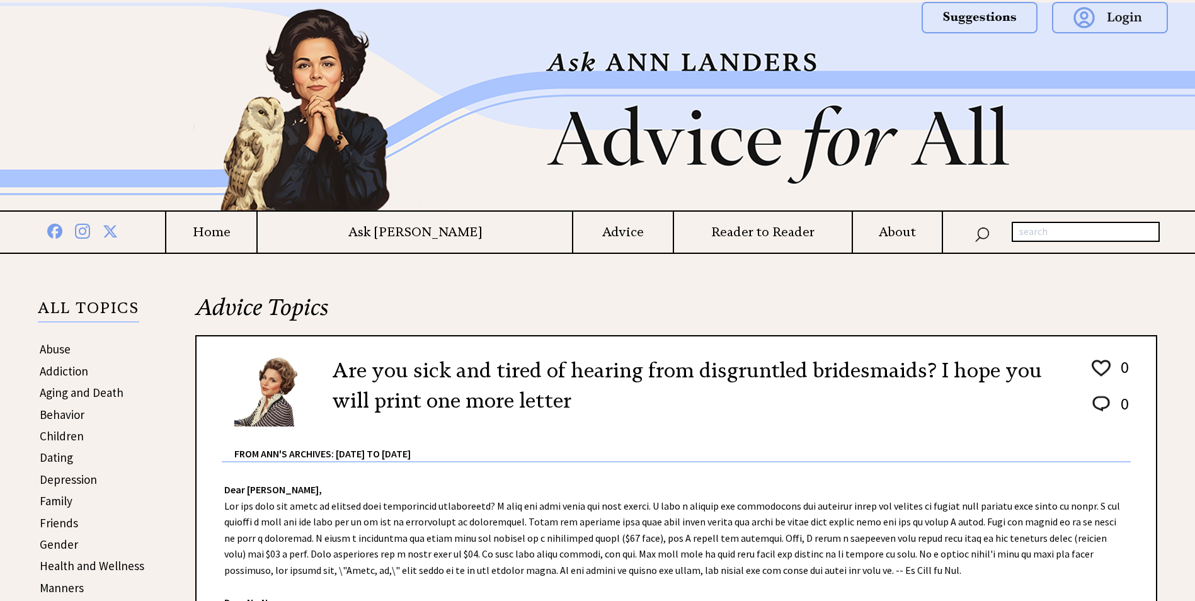 Image resolution: width=1195 pixels, height=601 pixels. Describe the element at coordinates (701, 386) in the screenshot. I see `h2: Are you sick and tired of hearing from disgruntled bridesmaids? I hope you will print one more le...` at that location.